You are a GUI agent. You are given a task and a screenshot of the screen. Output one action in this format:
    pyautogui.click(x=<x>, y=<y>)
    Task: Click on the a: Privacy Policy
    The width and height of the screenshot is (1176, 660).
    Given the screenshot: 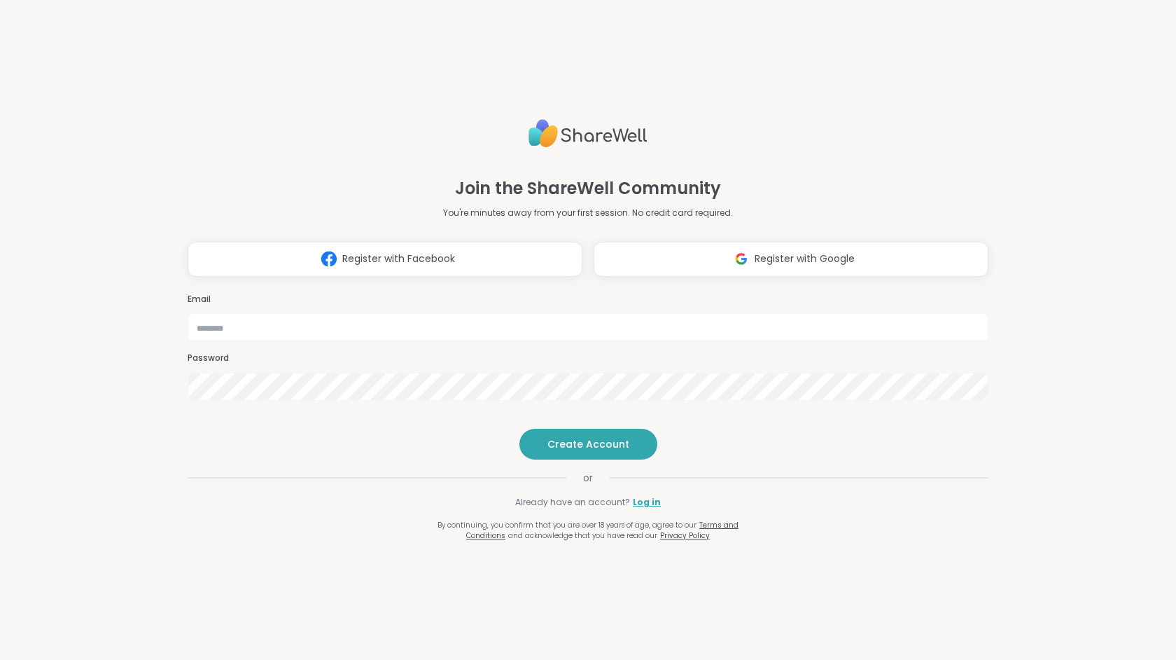 What is the action you would take?
    pyautogui.click(x=685, y=535)
    